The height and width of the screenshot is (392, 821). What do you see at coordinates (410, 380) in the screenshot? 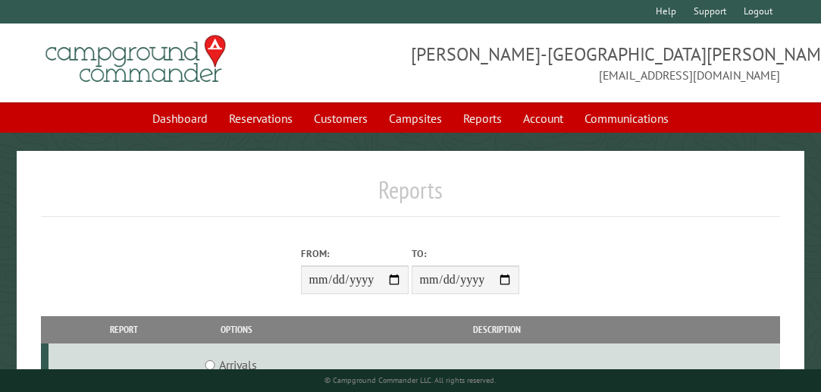
I see `small: © Campground Commander LLC. All rights reserved.` at bounding box center [410, 380].